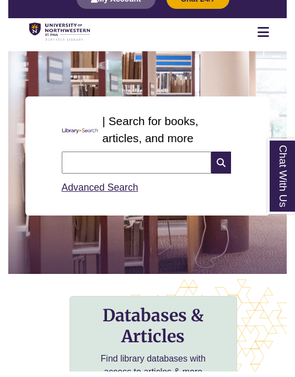  Describe the element at coordinates (170, 135) in the screenshot. I see `p: | Search for books, articles, and more` at that location.